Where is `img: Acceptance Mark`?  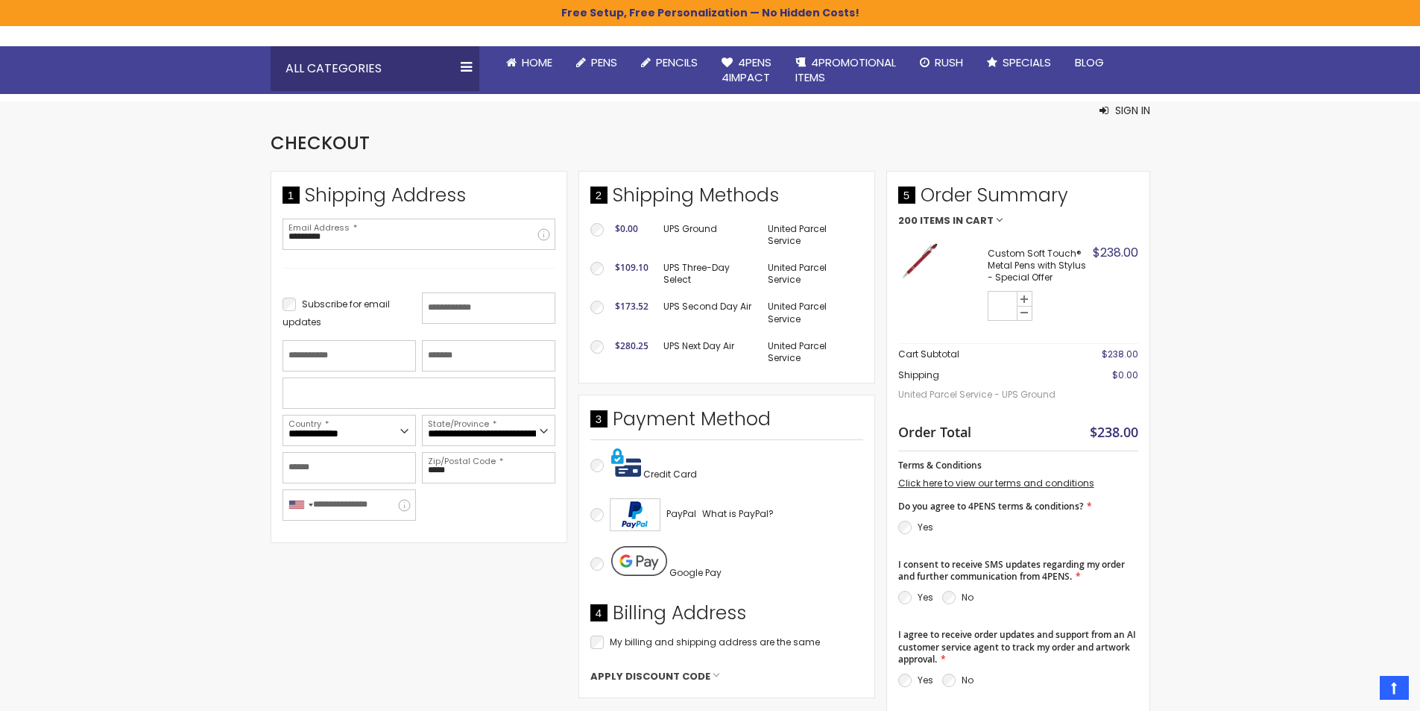
img: Acceptance Mark is located at coordinates (635, 514).